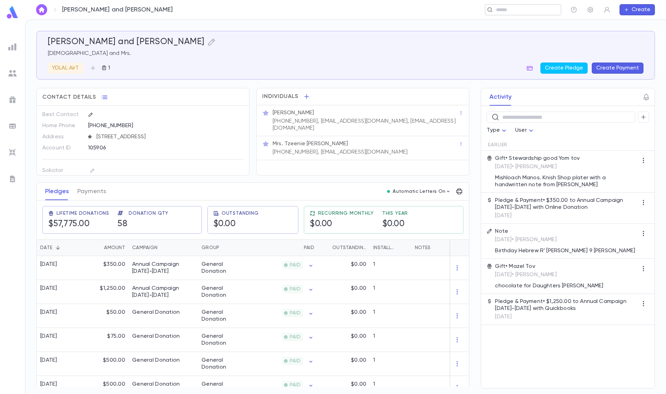 Image resolution: width=666 pixels, height=394 pixels. What do you see at coordinates (62, 170) in the screenshot?
I see `p: Solicitor` at bounding box center [62, 170].